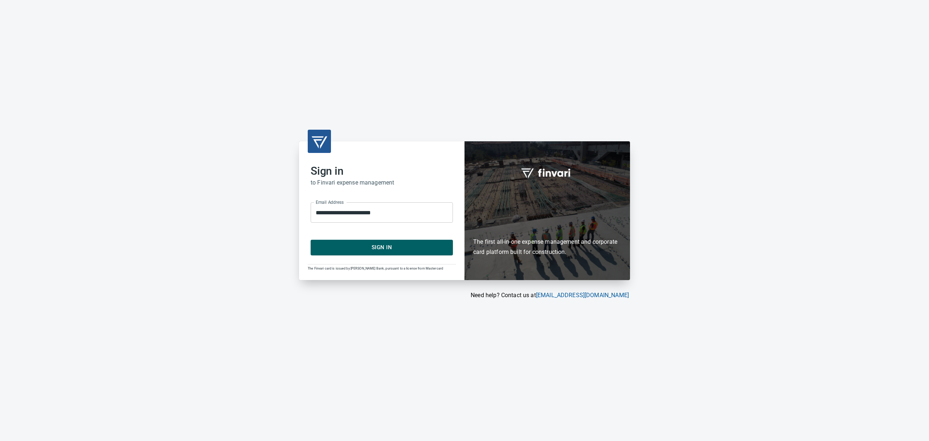  Describe the element at coordinates (547, 172) in the screenshot. I see `img: fullword_logo_white.png` at that location.